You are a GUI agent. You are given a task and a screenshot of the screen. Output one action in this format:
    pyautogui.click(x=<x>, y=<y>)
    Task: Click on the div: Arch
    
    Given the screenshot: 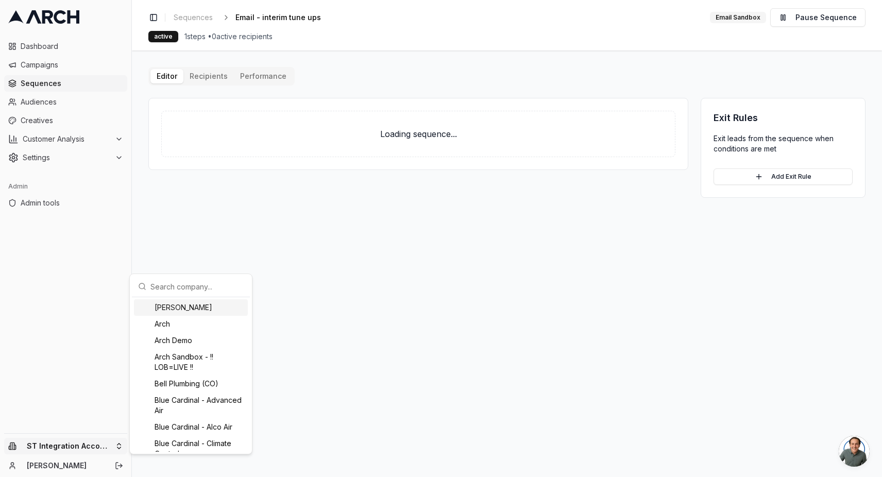 What is the action you would take?
    pyautogui.click(x=191, y=324)
    